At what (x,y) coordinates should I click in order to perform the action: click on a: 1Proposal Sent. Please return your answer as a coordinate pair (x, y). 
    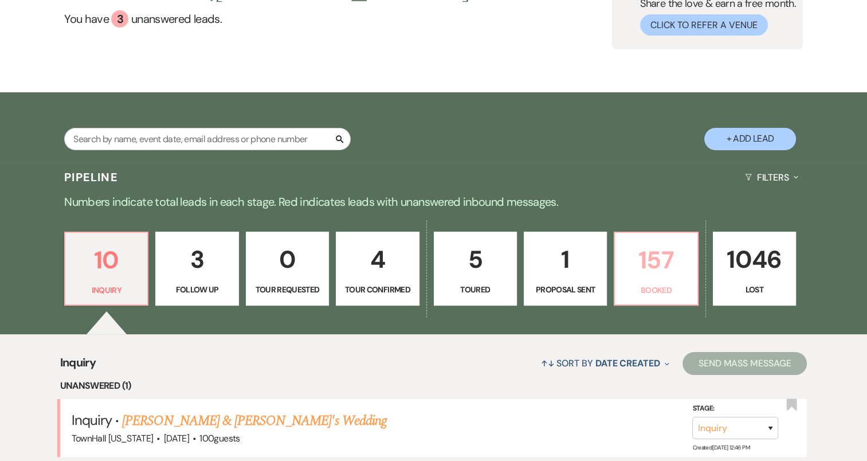
    Looking at the image, I should click on (565, 269).